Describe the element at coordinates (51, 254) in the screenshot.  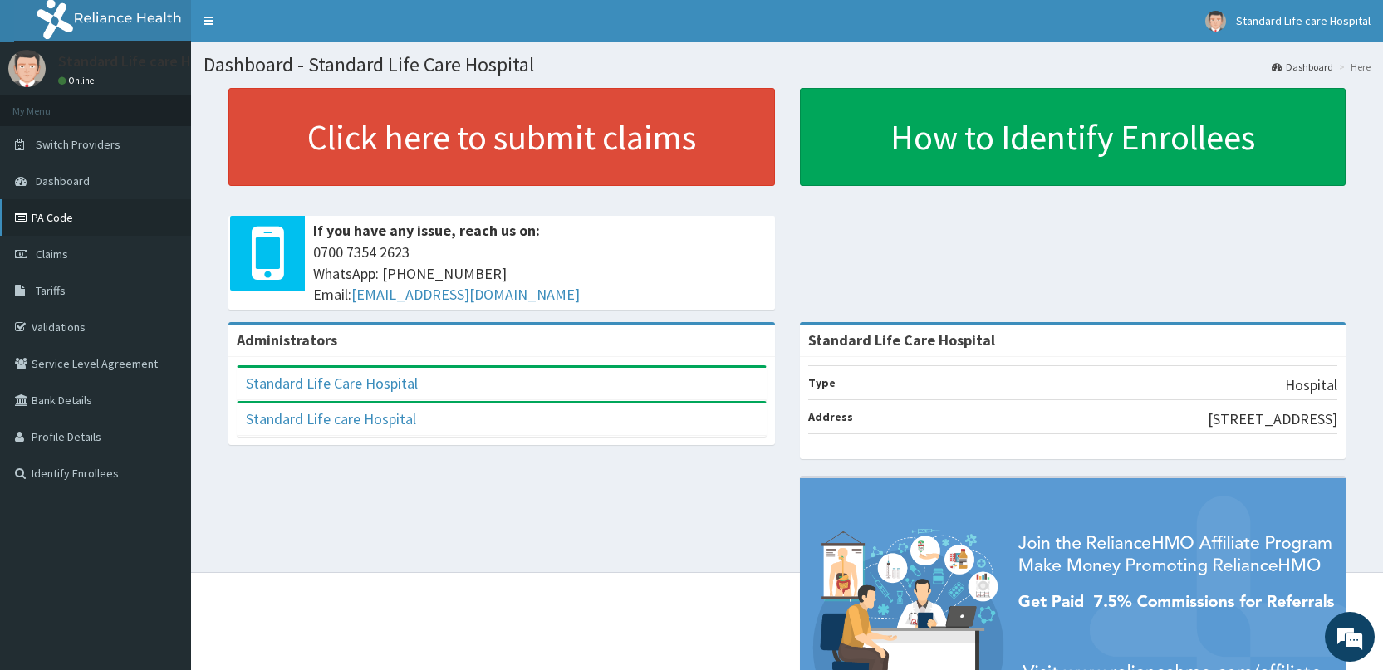
I see `span: Claims` at that location.